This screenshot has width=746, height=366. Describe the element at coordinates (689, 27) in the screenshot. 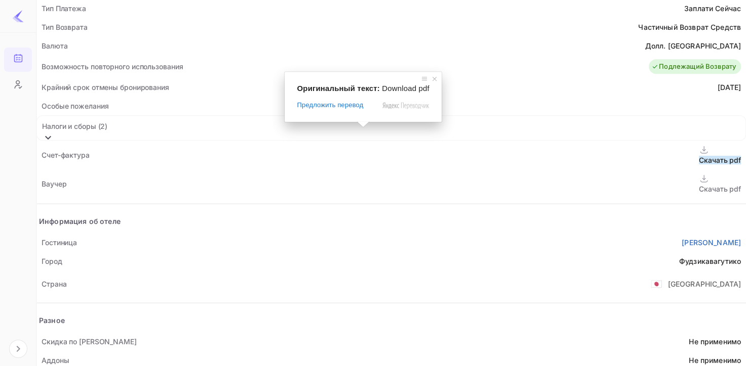

I see `ya-tr-span: Частичный Возврат Средств` at that location.